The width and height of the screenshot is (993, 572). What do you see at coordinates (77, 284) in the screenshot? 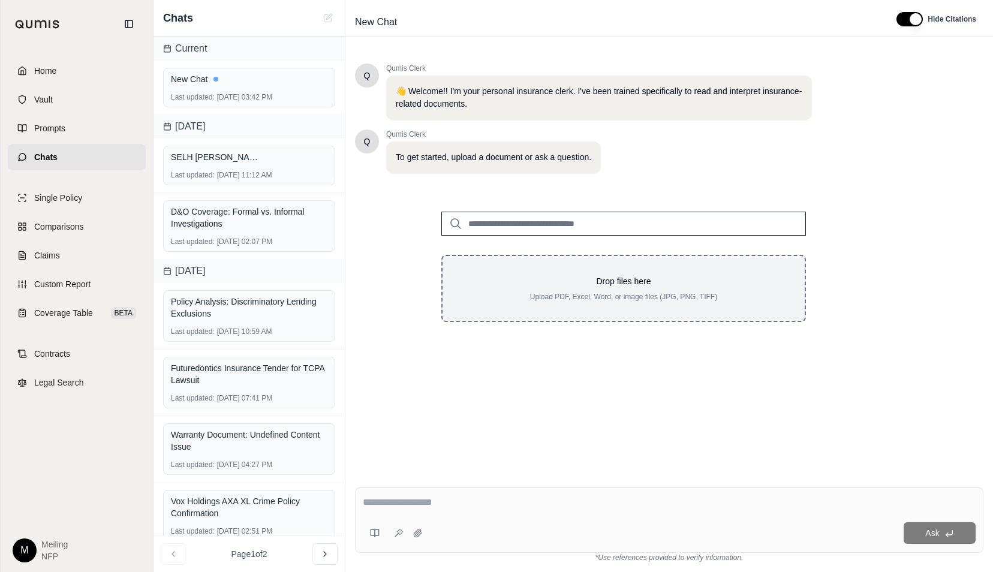
I see `a: Custom Report` at bounding box center [77, 284].